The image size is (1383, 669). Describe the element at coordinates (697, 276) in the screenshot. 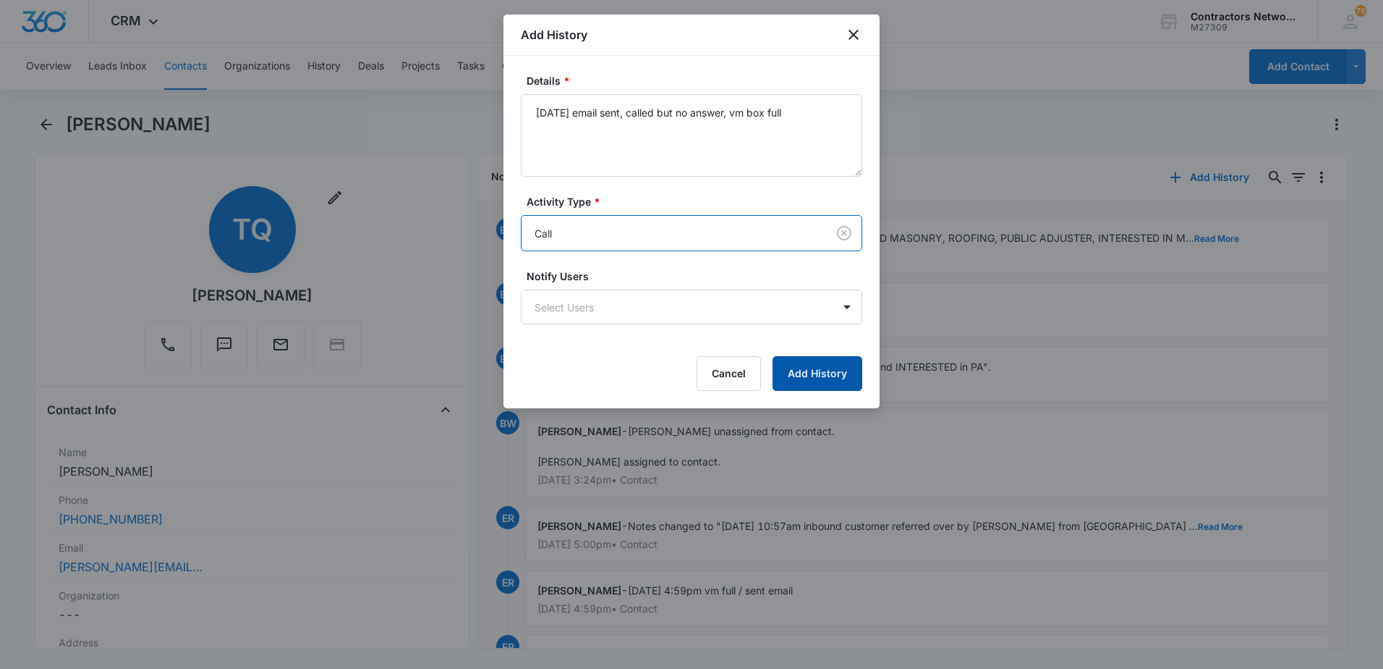

I see `label: Notify Users` at that location.